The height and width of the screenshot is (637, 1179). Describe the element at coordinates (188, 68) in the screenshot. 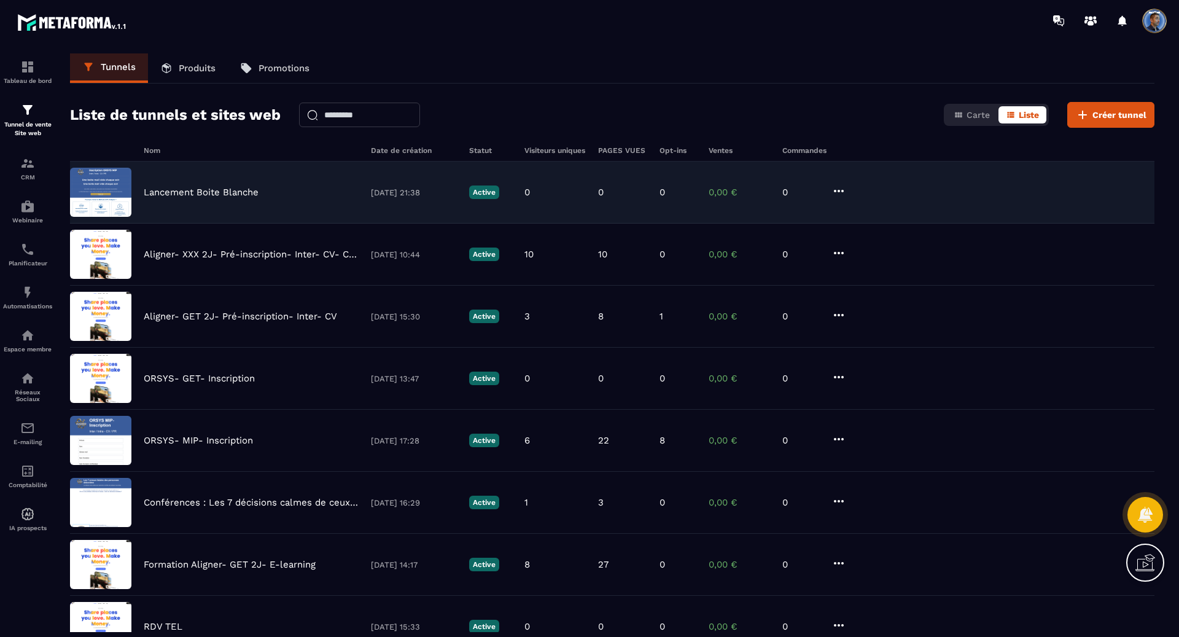

I see `a: Produits` at that location.